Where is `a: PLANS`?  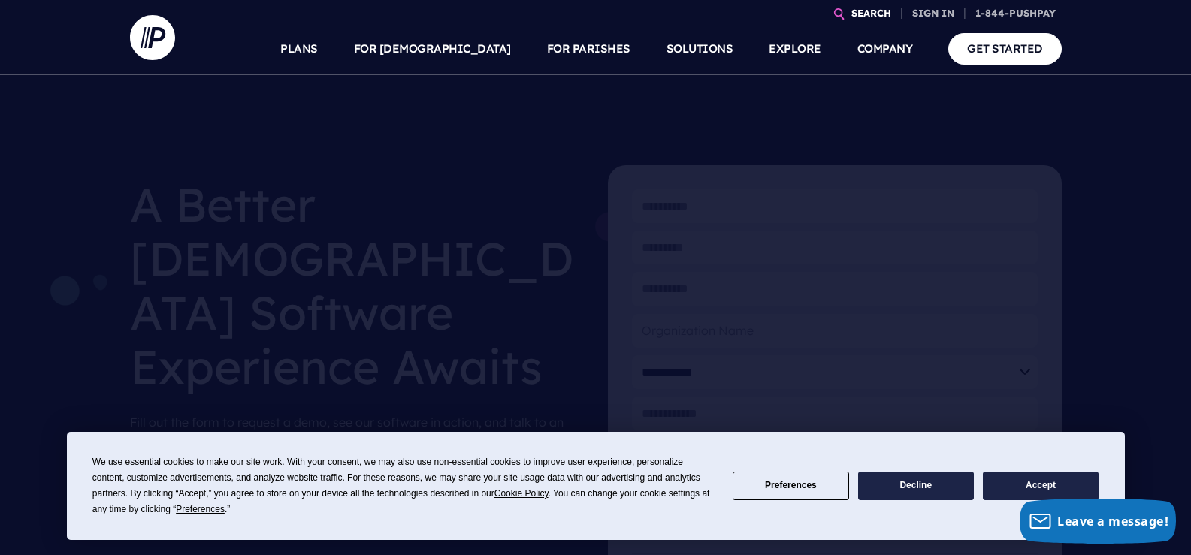 a: PLANS is located at coordinates (299, 49).